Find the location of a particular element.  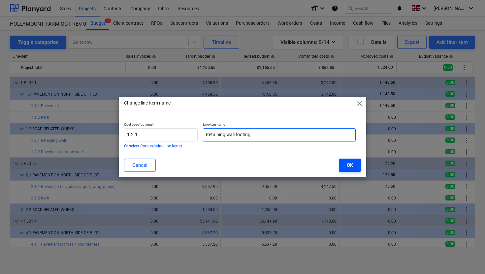

p: Change line-item name is located at coordinates (147, 103).